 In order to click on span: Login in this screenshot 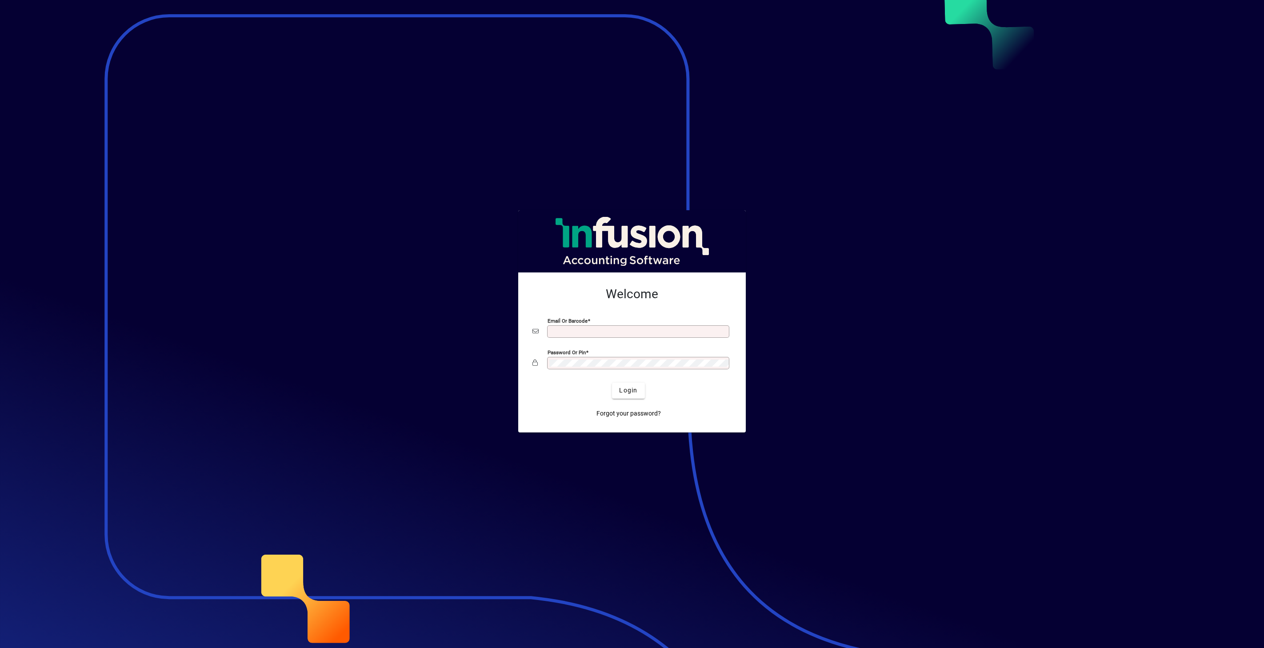, I will do `click(628, 390)`.